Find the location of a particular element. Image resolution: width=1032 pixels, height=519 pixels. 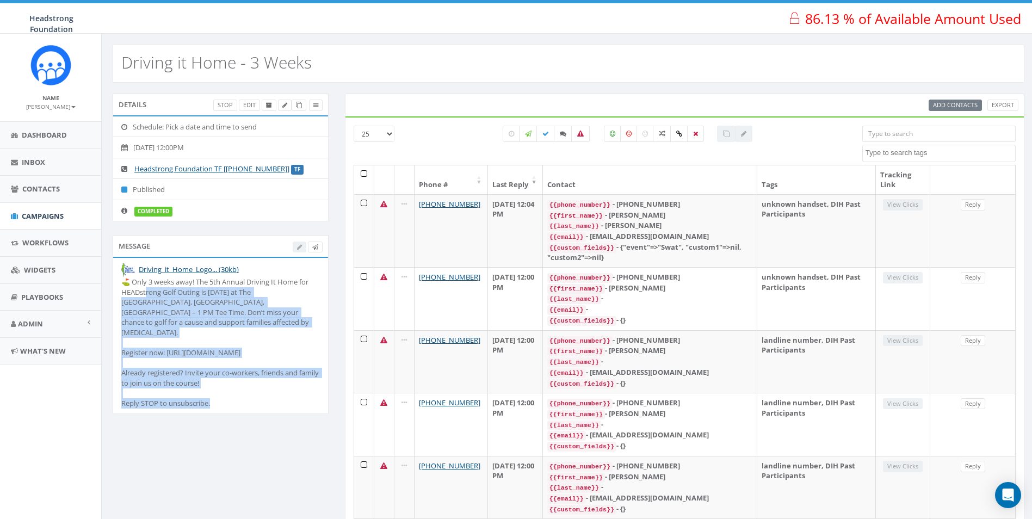

input: Type to search is located at coordinates (939, 134).